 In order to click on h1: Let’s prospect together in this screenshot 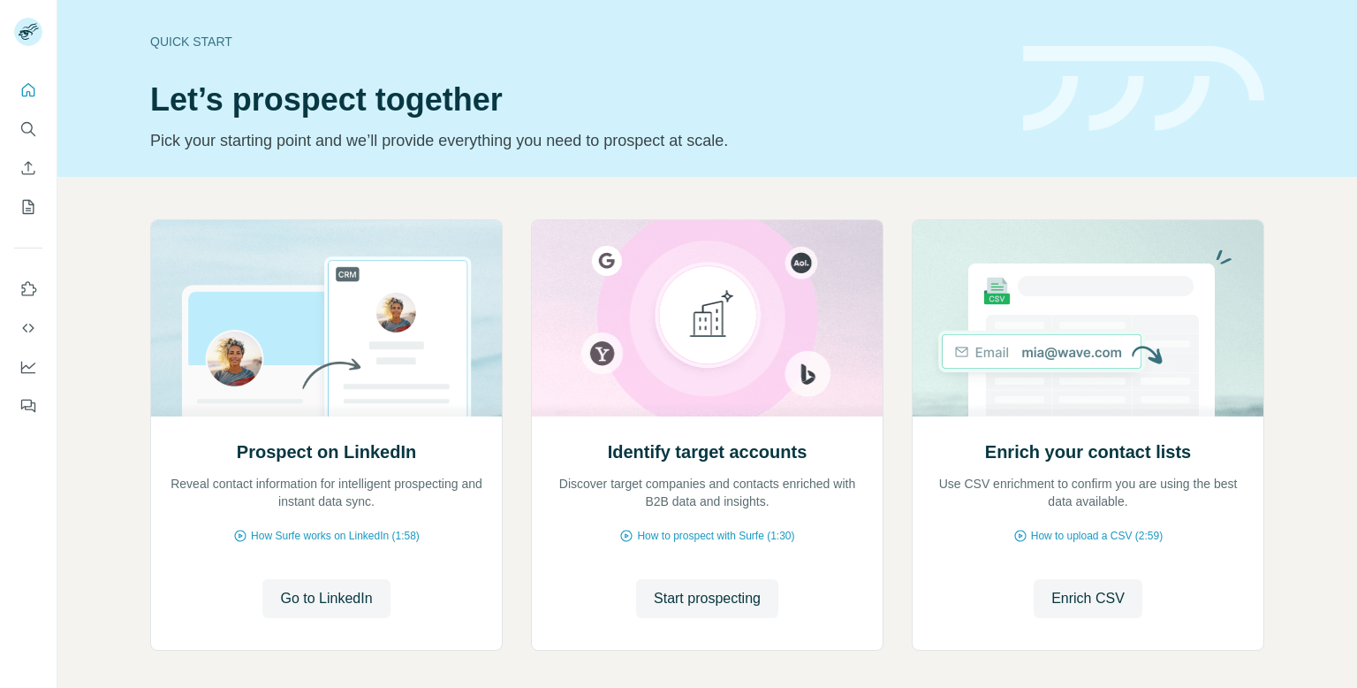, I will do `click(576, 100)`.